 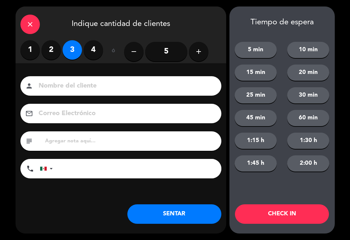 I want to click on button: 45 min, so click(x=256, y=118).